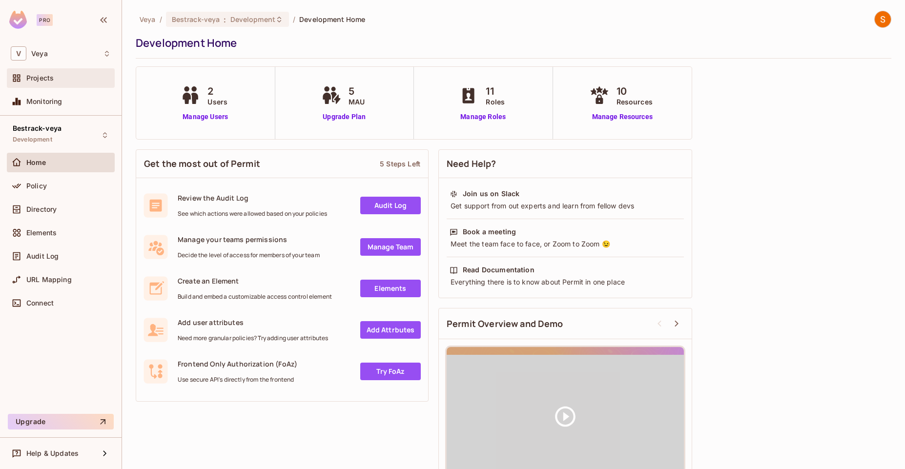 The height and width of the screenshot is (469, 905). Describe the element at coordinates (495, 91) in the screenshot. I see `span: 11` at that location.